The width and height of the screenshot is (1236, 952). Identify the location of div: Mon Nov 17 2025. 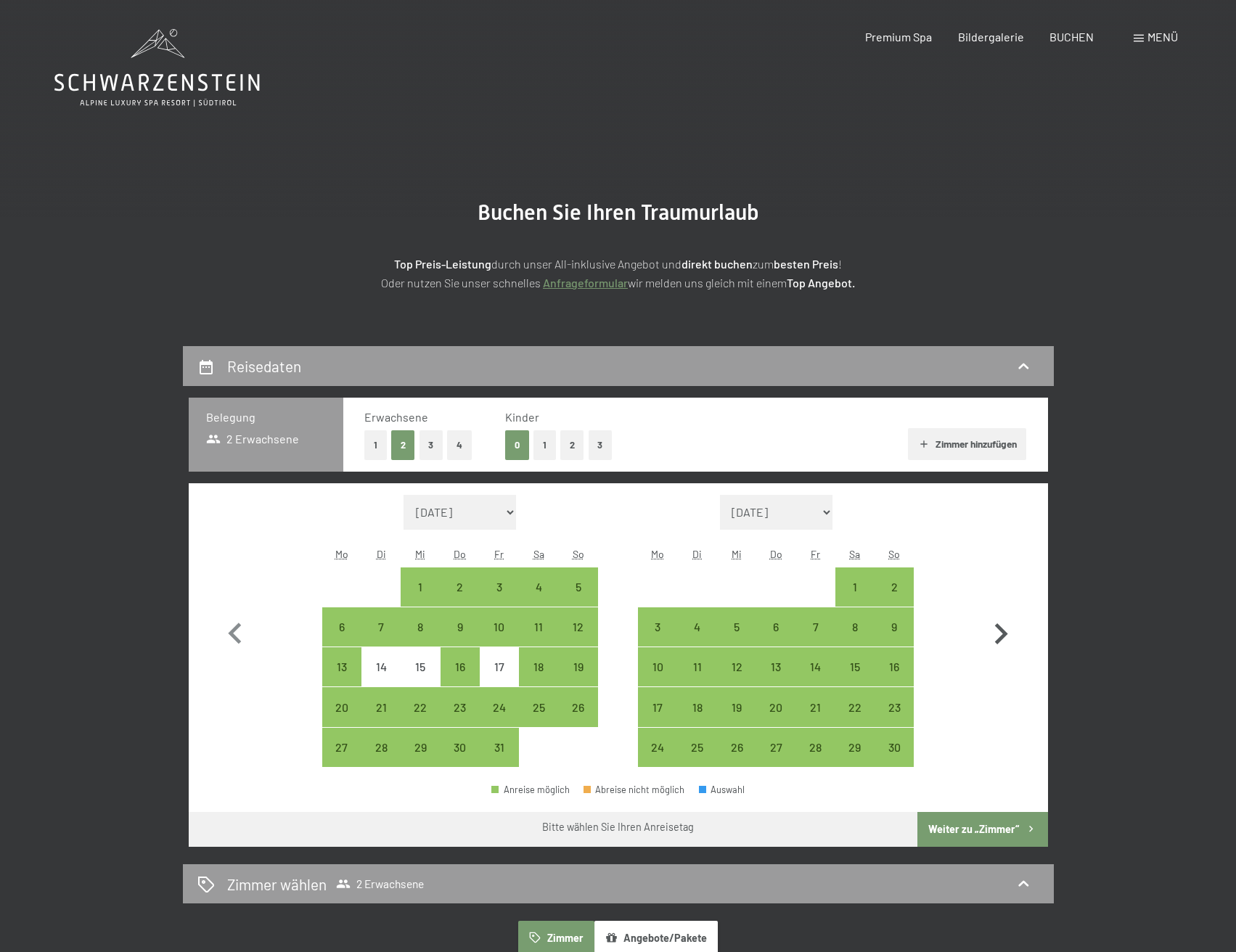
(657, 707).